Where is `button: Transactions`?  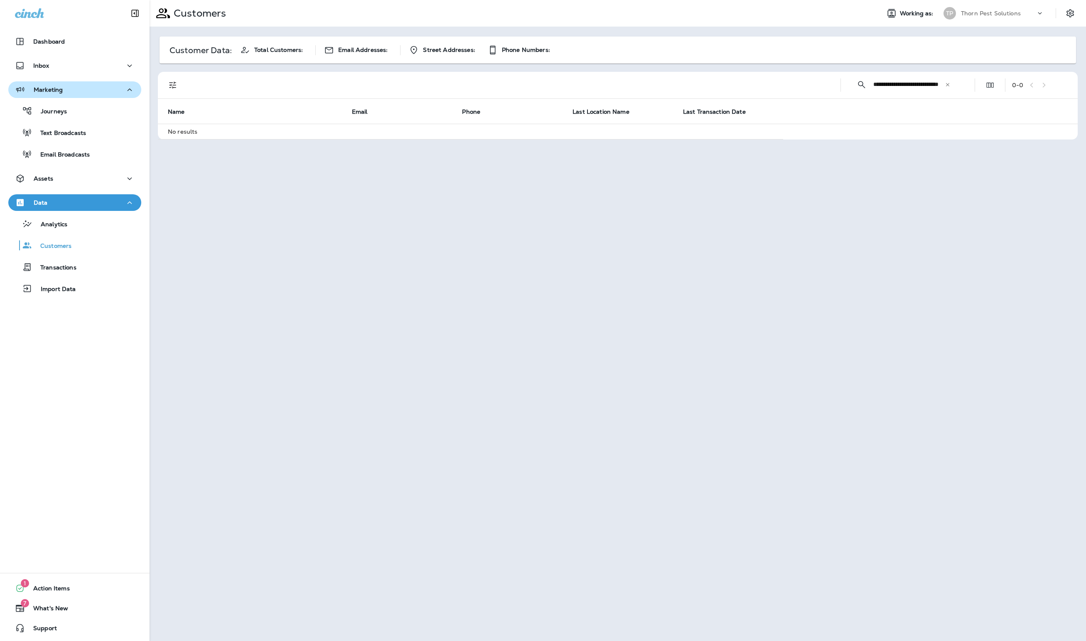 button: Transactions is located at coordinates (75, 267).